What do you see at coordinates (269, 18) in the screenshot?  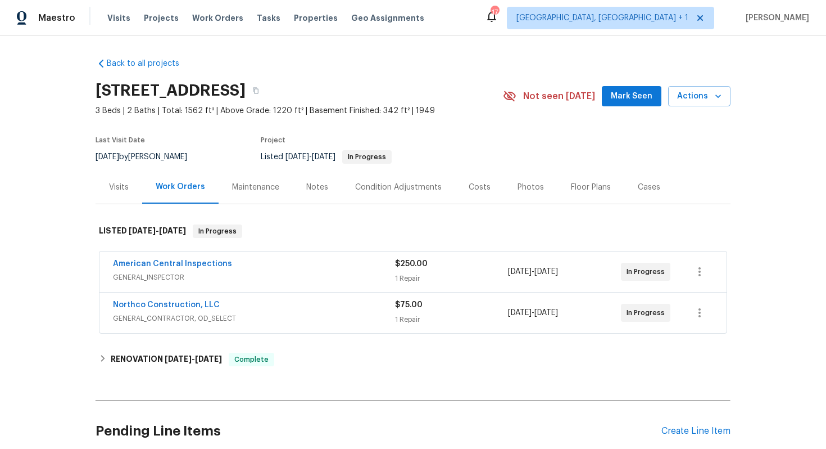 I see `span: Tasks` at bounding box center [269, 18].